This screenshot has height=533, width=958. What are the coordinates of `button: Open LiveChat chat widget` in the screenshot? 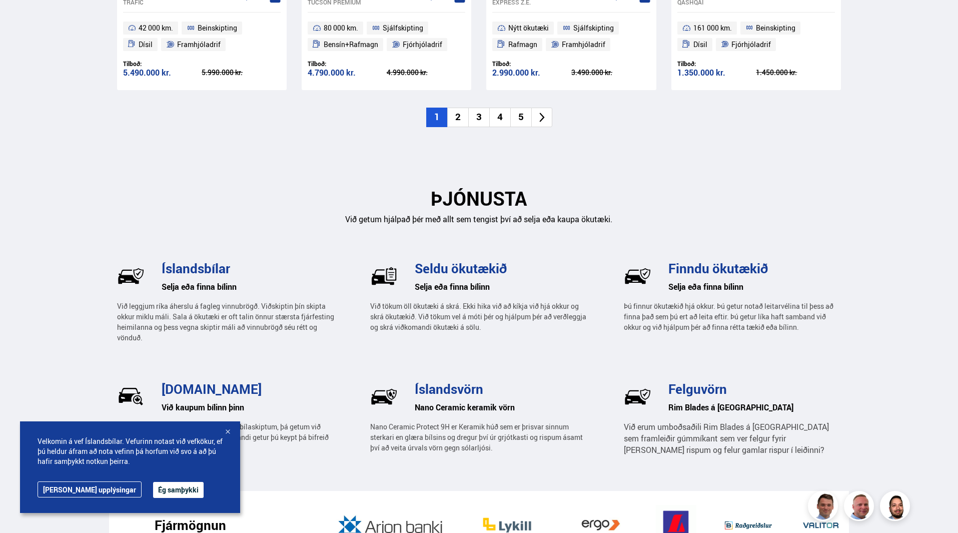 It's located at (23, 19).